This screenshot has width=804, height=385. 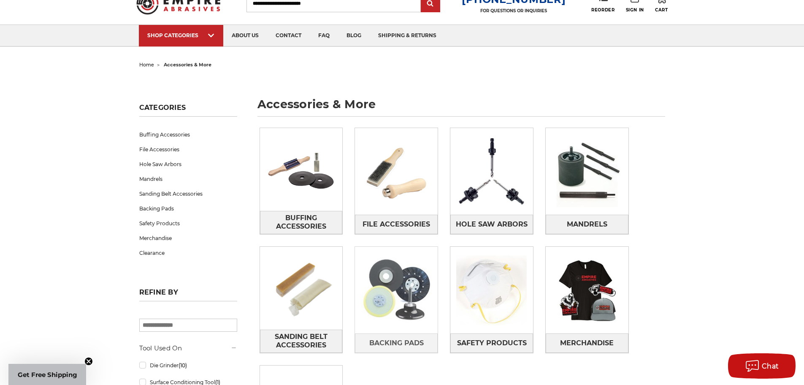 I want to click on img: Buffing Accessories, so click(x=301, y=169).